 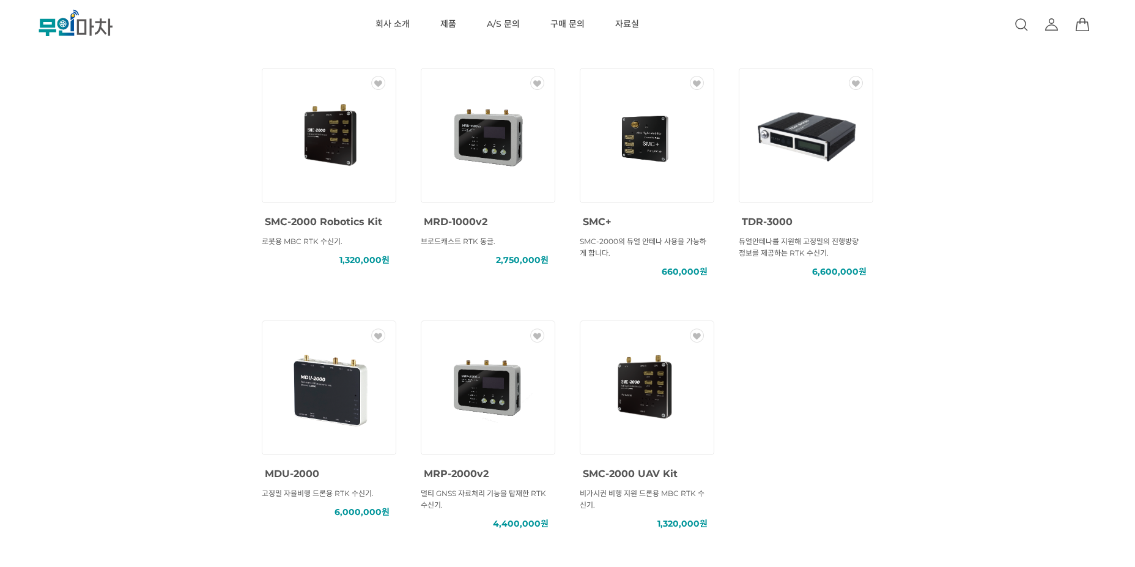 What do you see at coordinates (630, 473) in the screenshot?
I see `span: SMC-2000 UAV Kit` at bounding box center [630, 473].